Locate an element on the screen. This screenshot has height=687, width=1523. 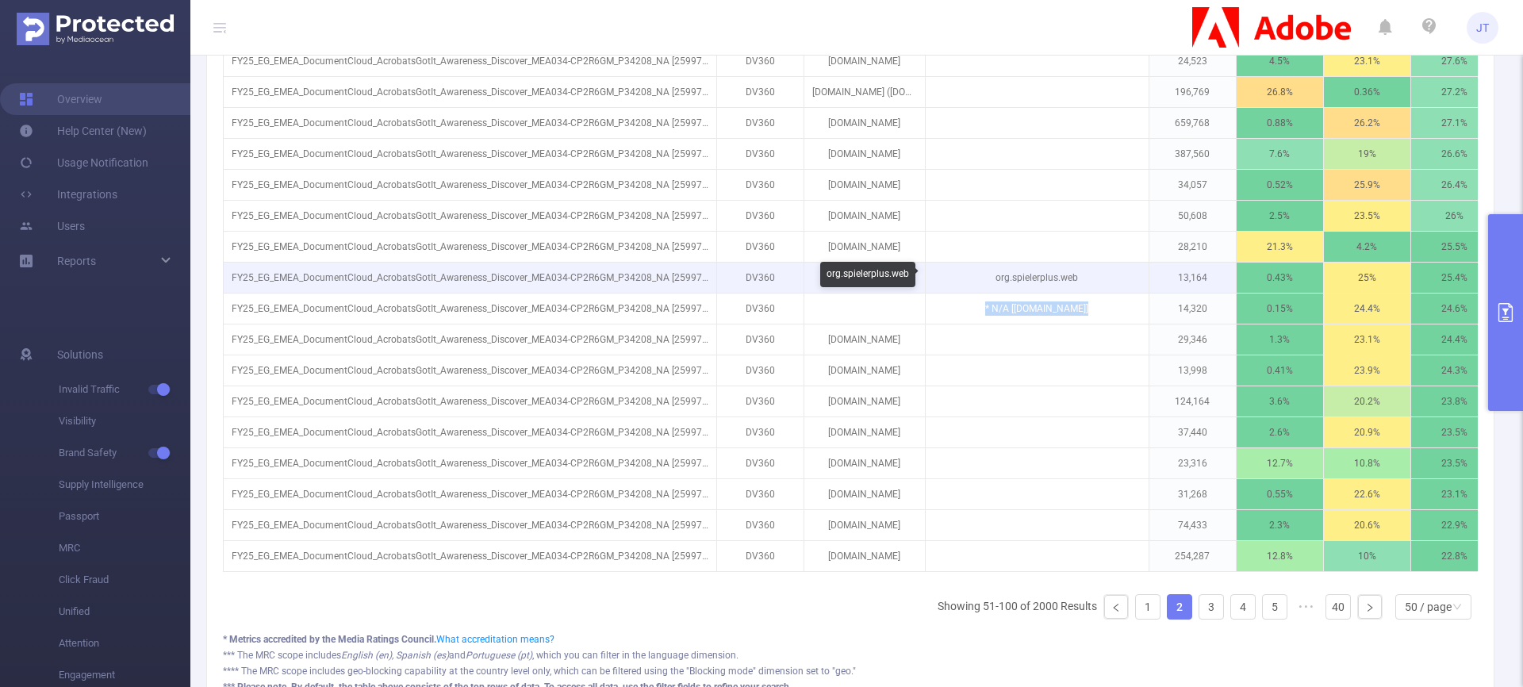
li: 1 is located at coordinates (1147, 607).